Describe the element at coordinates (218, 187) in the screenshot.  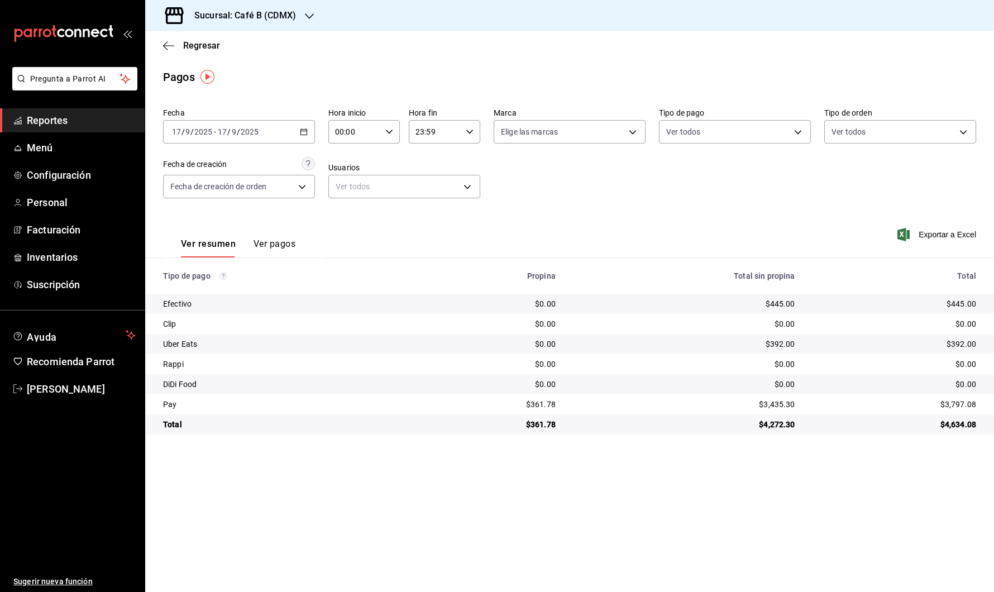
I see `span: Fecha de creación de orden` at that location.